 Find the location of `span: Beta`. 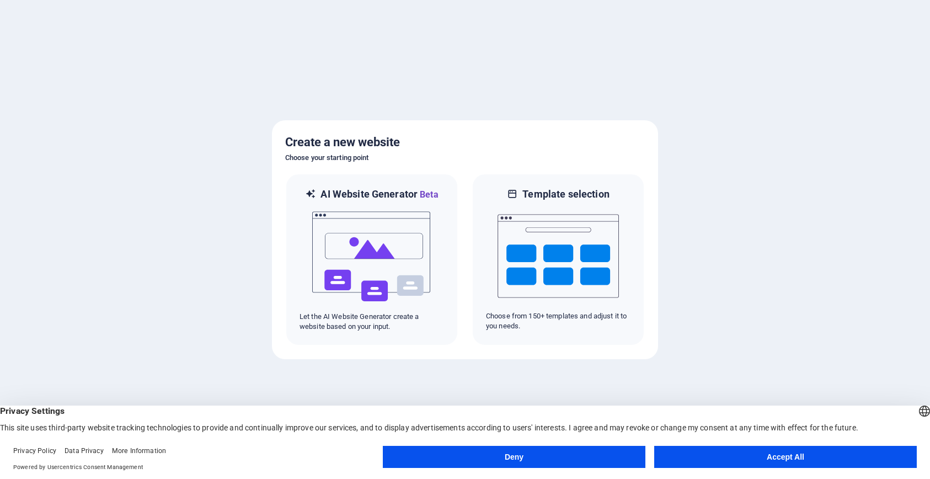

span: Beta is located at coordinates (428, 194).